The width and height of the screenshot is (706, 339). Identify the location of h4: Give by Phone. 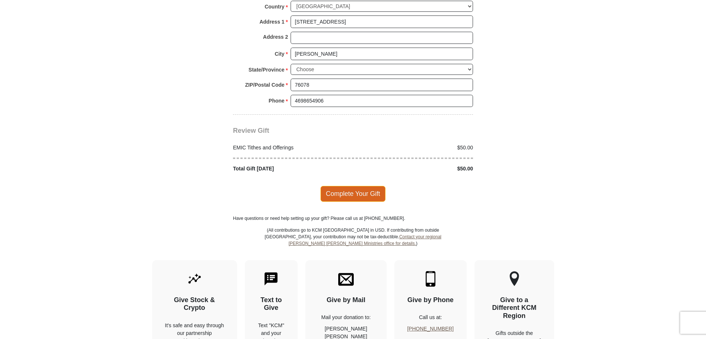
(430, 300).